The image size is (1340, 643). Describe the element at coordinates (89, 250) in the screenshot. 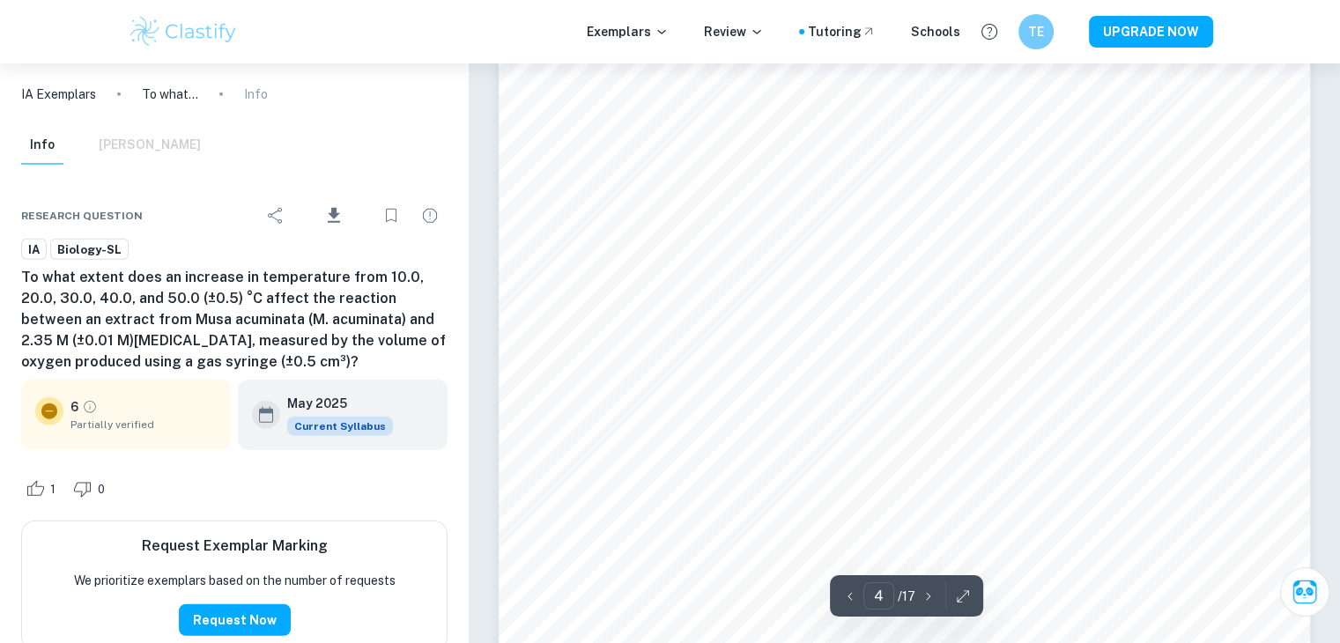

I see `span: Biology-SL` at that location.